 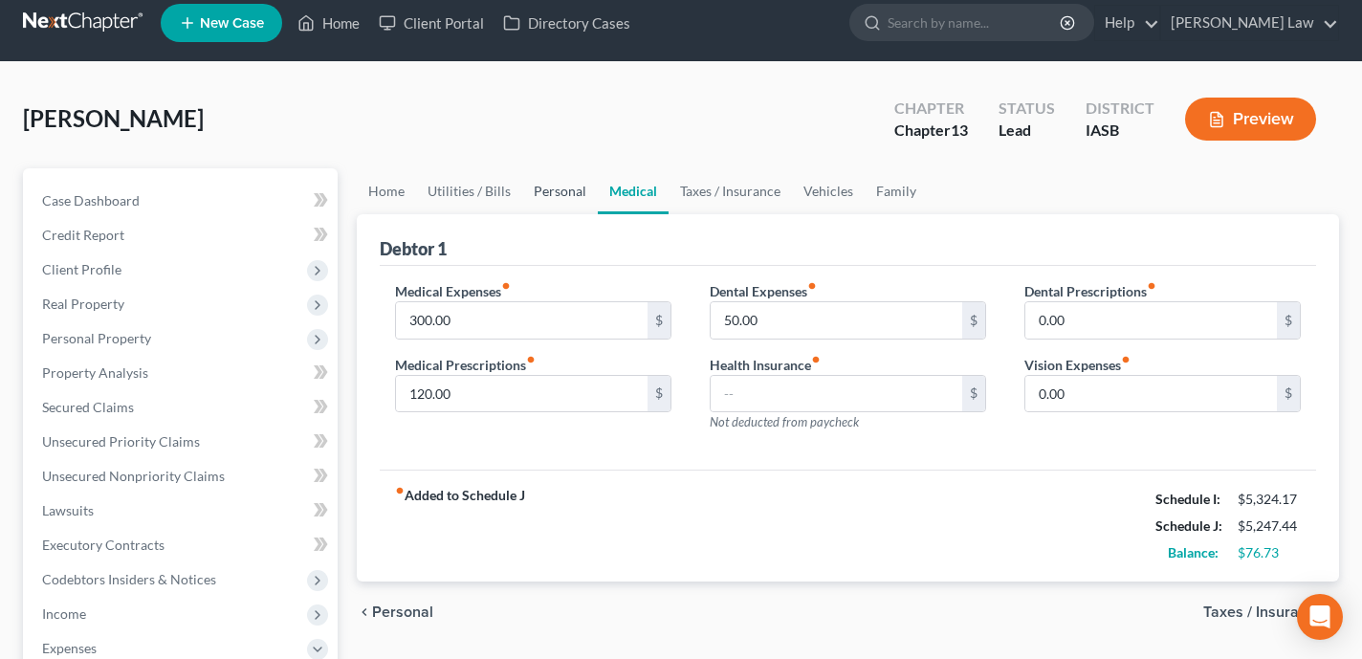 I want to click on div: $5,247.44, so click(x=1269, y=526).